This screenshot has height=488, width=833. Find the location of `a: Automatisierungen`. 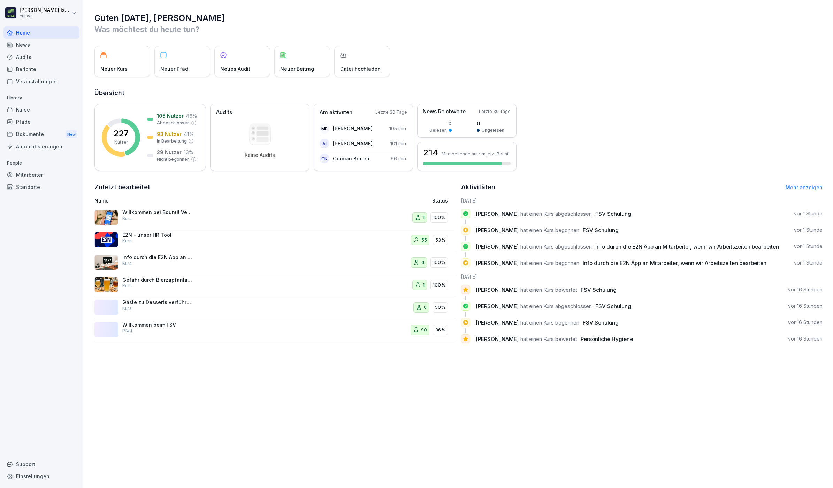

a: Automatisierungen is located at coordinates (41, 146).